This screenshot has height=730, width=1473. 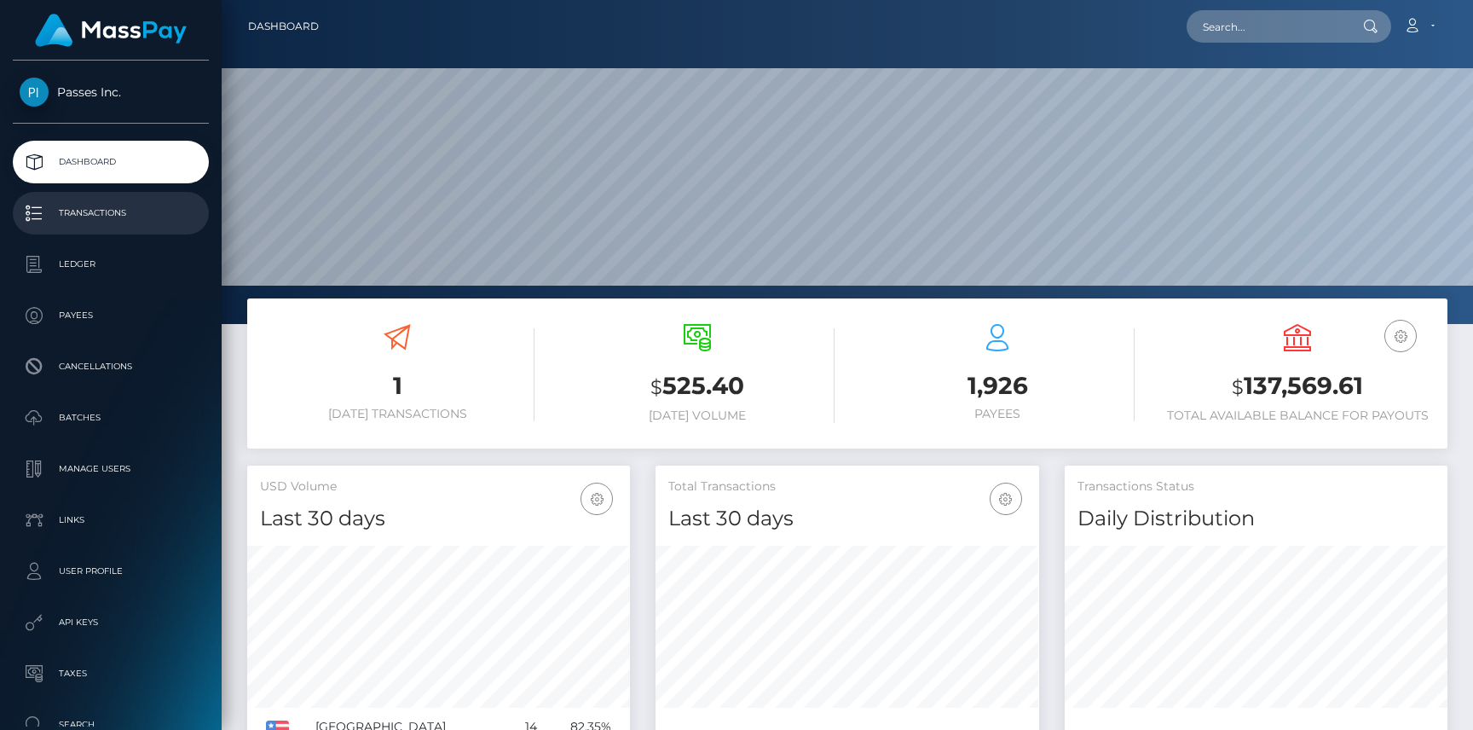 I want to click on p: API Keys, so click(x=111, y=622).